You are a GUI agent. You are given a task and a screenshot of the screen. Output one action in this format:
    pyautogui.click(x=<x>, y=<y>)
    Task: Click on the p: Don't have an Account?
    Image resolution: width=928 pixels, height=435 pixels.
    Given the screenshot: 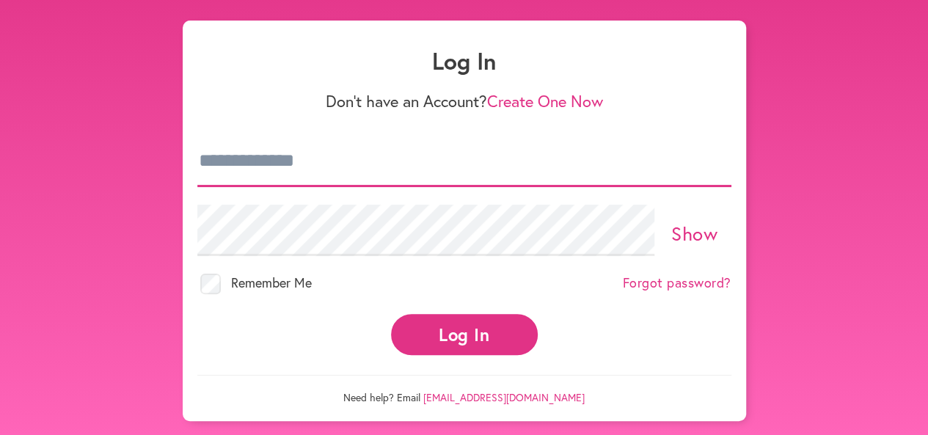 What is the action you would take?
    pyautogui.click(x=464, y=101)
    